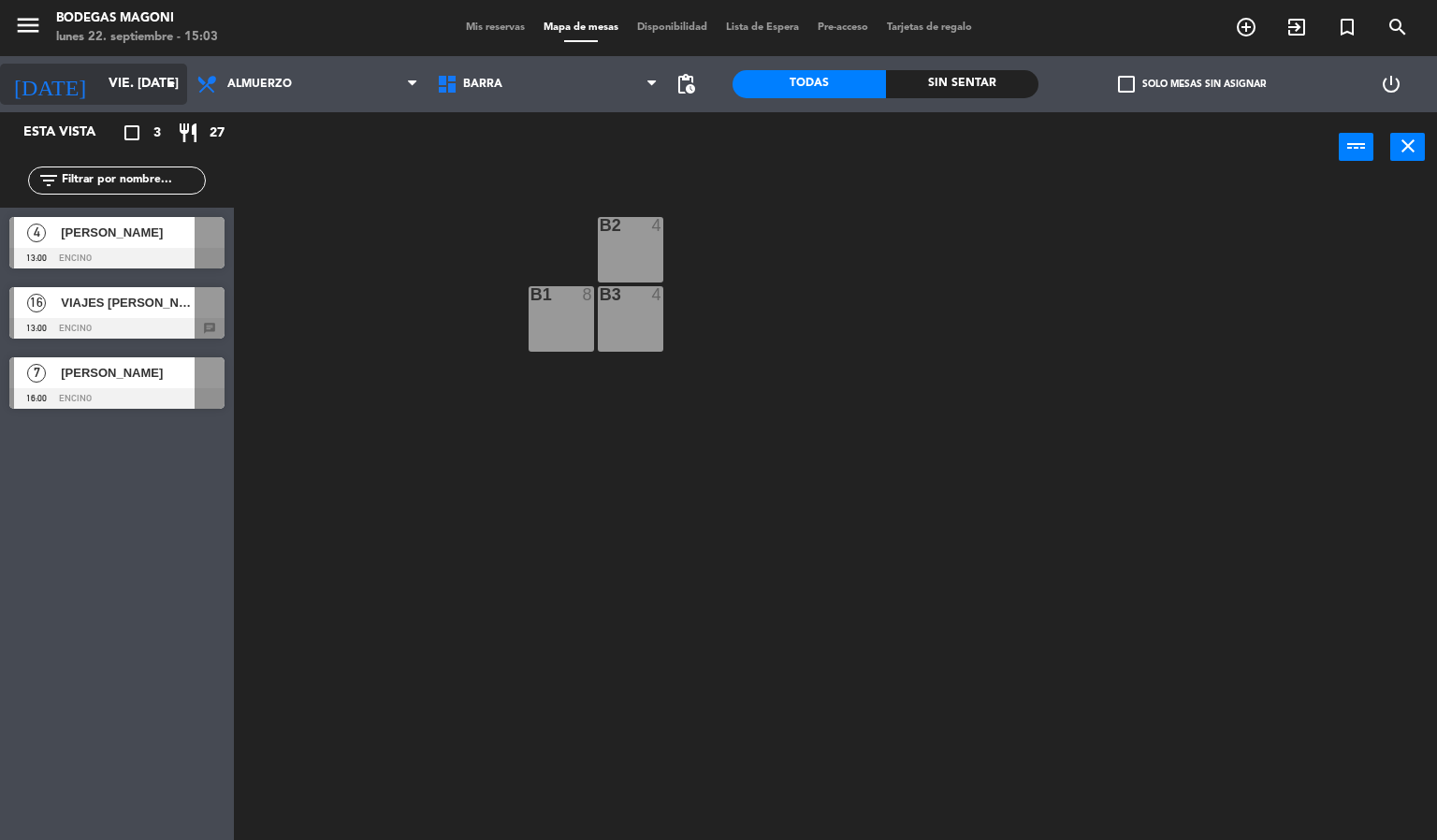 The width and height of the screenshot is (1437, 840). Describe the element at coordinates (49, 181) in the screenshot. I see `i: filter_list` at that location.